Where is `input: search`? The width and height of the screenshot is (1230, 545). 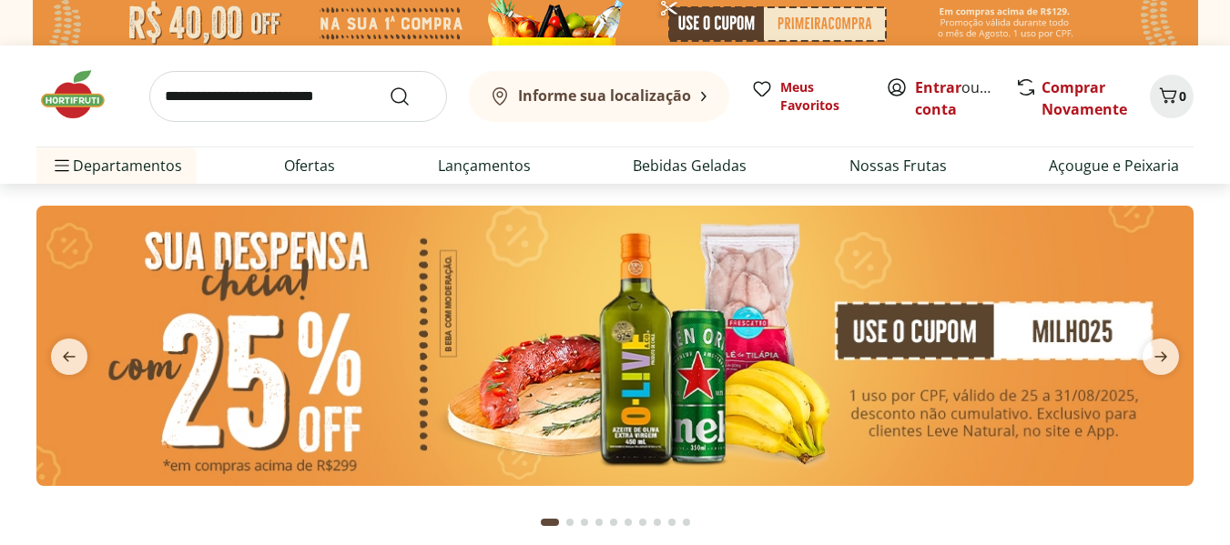
input: search is located at coordinates (298, 97).